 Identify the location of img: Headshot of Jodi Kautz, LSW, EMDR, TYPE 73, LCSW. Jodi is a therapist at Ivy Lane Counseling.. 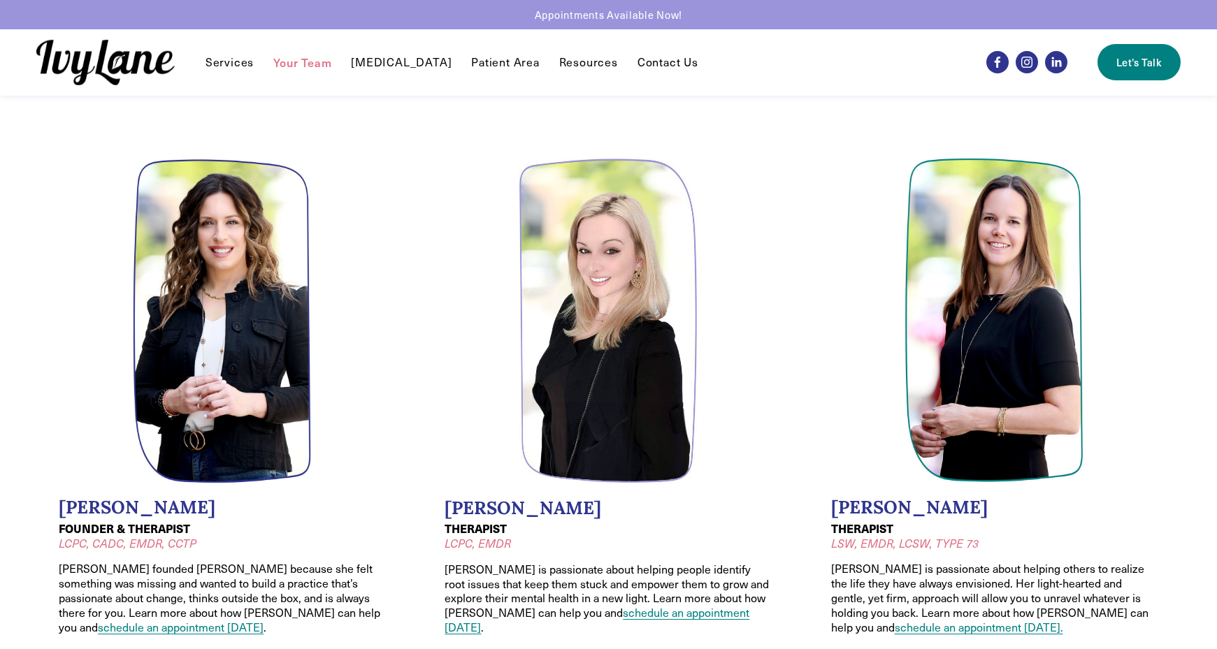
(994, 321).